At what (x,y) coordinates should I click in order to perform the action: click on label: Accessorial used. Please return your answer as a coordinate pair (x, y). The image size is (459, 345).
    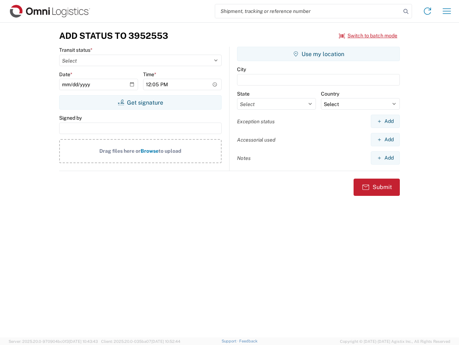
    Looking at the image, I should click on (256, 140).